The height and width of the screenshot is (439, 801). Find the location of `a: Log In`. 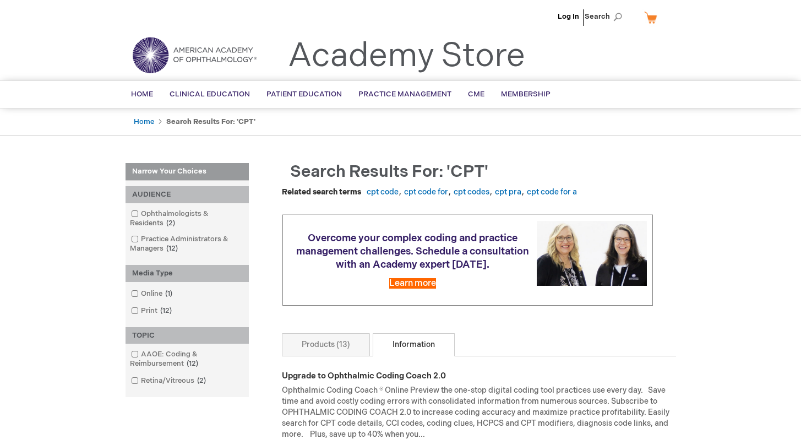

a: Log In is located at coordinates (568, 17).